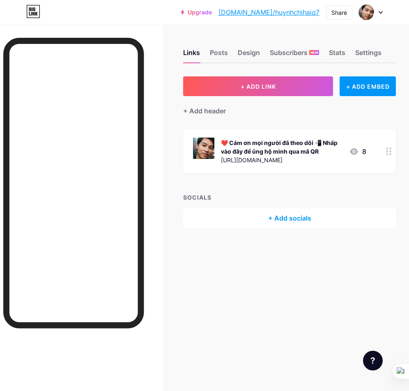 The height and width of the screenshot is (391, 409). What do you see at coordinates (258, 86) in the screenshot?
I see `button: + ADD LINK` at bounding box center [258, 86].